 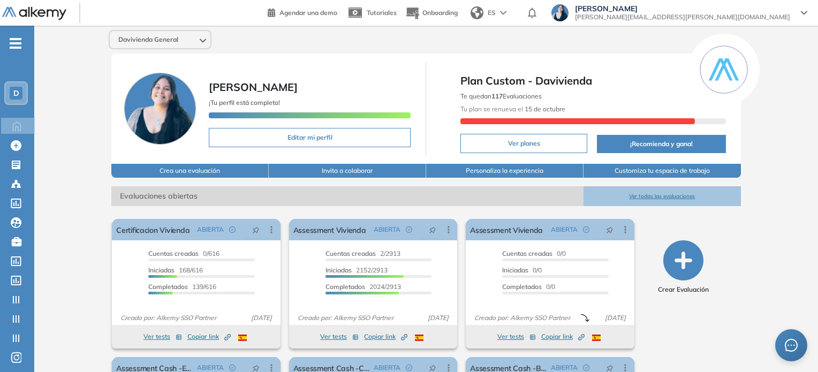 I want to click on span: 139/616, so click(x=182, y=286).